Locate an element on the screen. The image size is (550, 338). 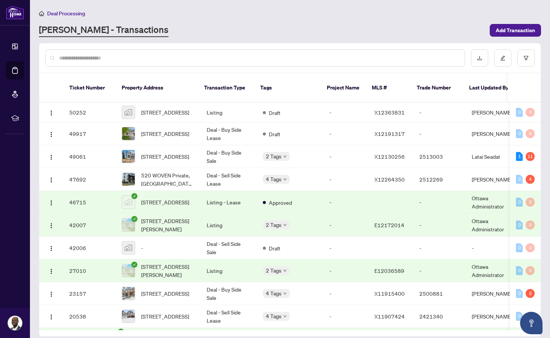
span: X12130256 is located at coordinates (389, 157).